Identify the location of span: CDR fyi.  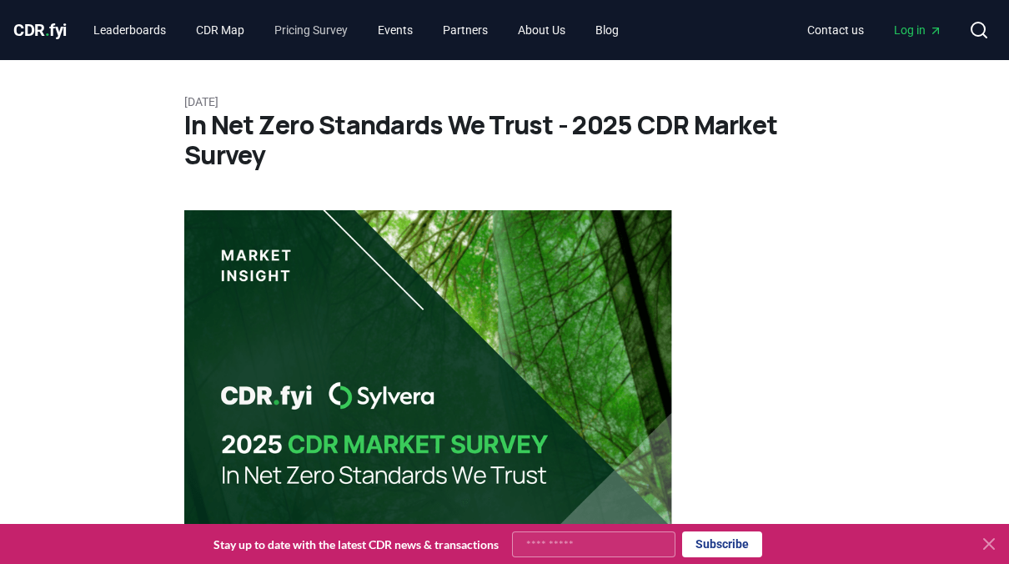
(40, 30).